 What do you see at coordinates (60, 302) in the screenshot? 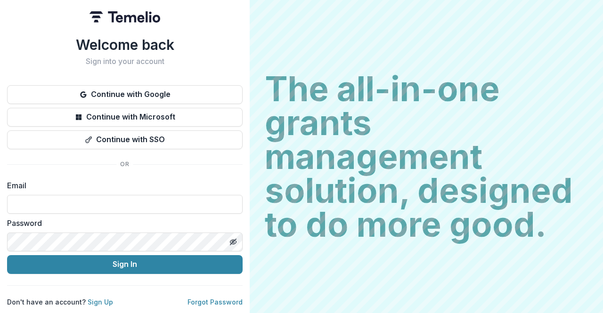
I see `p: Don't have an account?` at bounding box center [60, 302].